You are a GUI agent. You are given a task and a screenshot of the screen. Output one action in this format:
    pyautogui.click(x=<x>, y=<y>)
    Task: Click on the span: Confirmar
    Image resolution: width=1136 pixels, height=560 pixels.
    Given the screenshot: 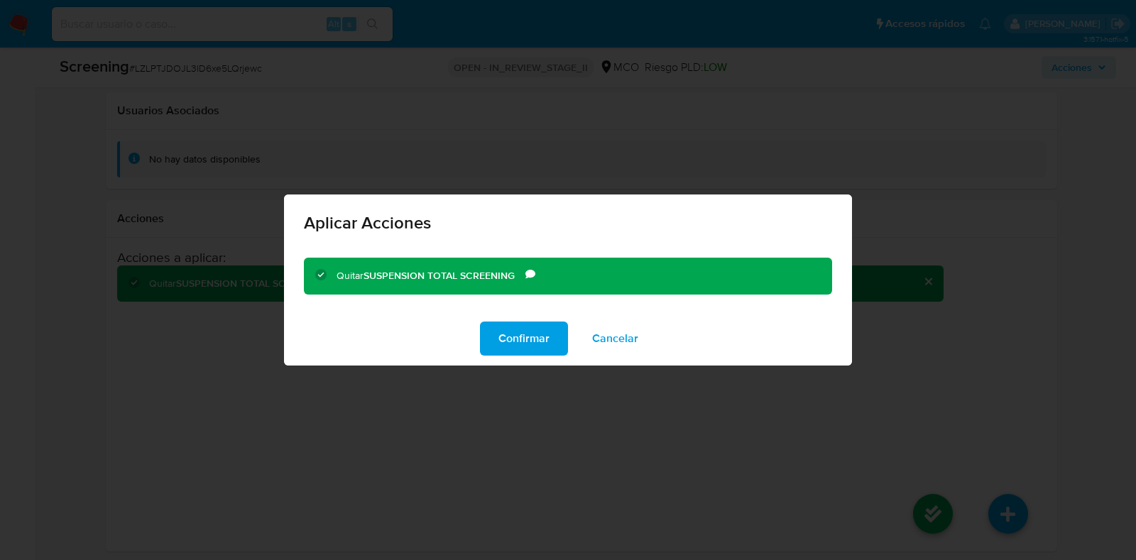 What is the action you would take?
    pyautogui.click(x=524, y=339)
    